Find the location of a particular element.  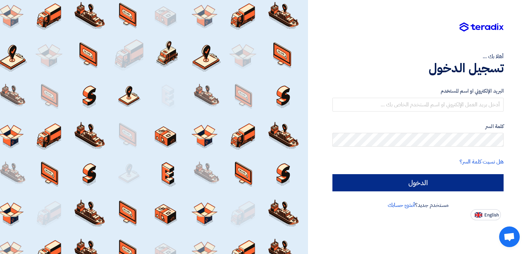

button: English is located at coordinates (485, 214).